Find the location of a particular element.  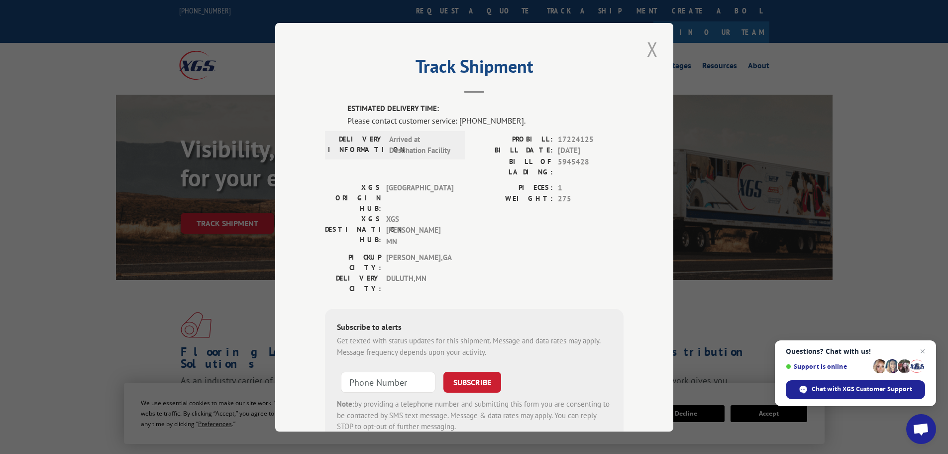

label: PICKUP CITY: is located at coordinates (353, 262).